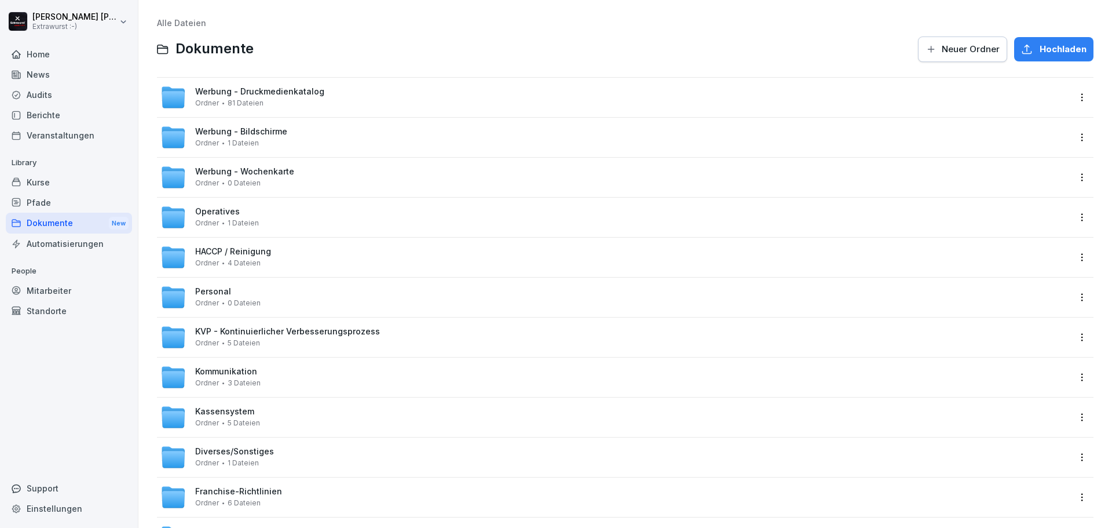 This screenshot has width=1112, height=528. What do you see at coordinates (69, 135) in the screenshot?
I see `a: Veranstaltungen` at bounding box center [69, 135].